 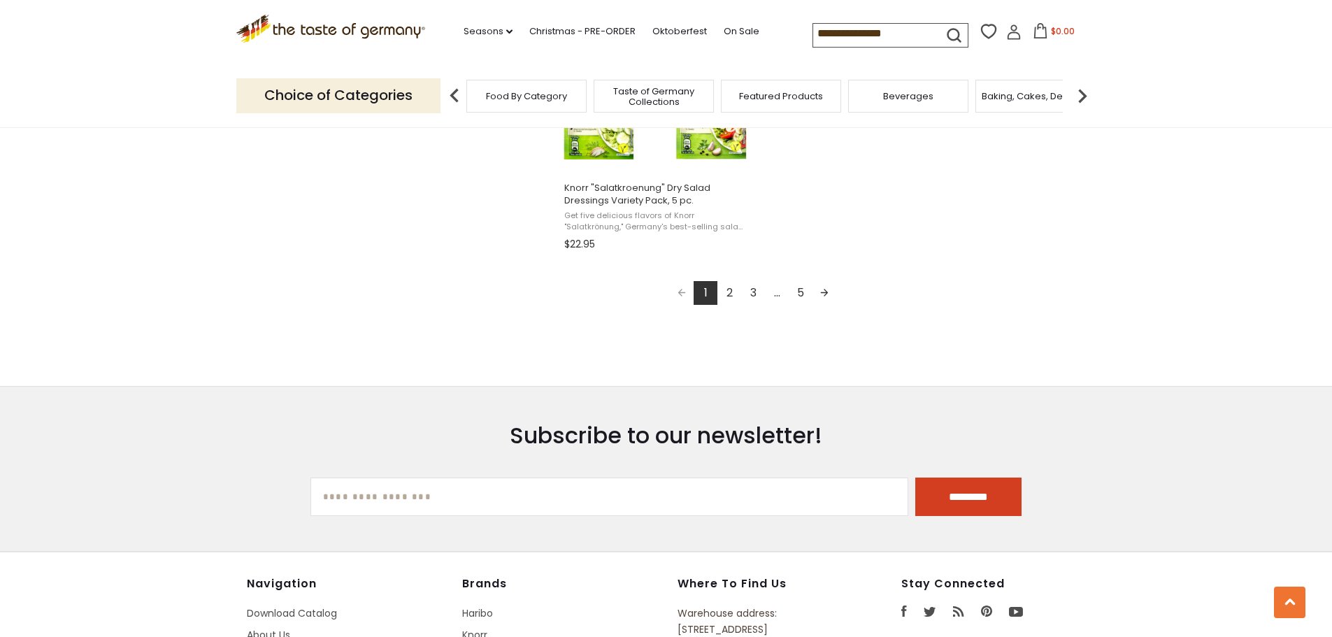 What do you see at coordinates (753, 293) in the screenshot?
I see `a: 3` at bounding box center [753, 293].